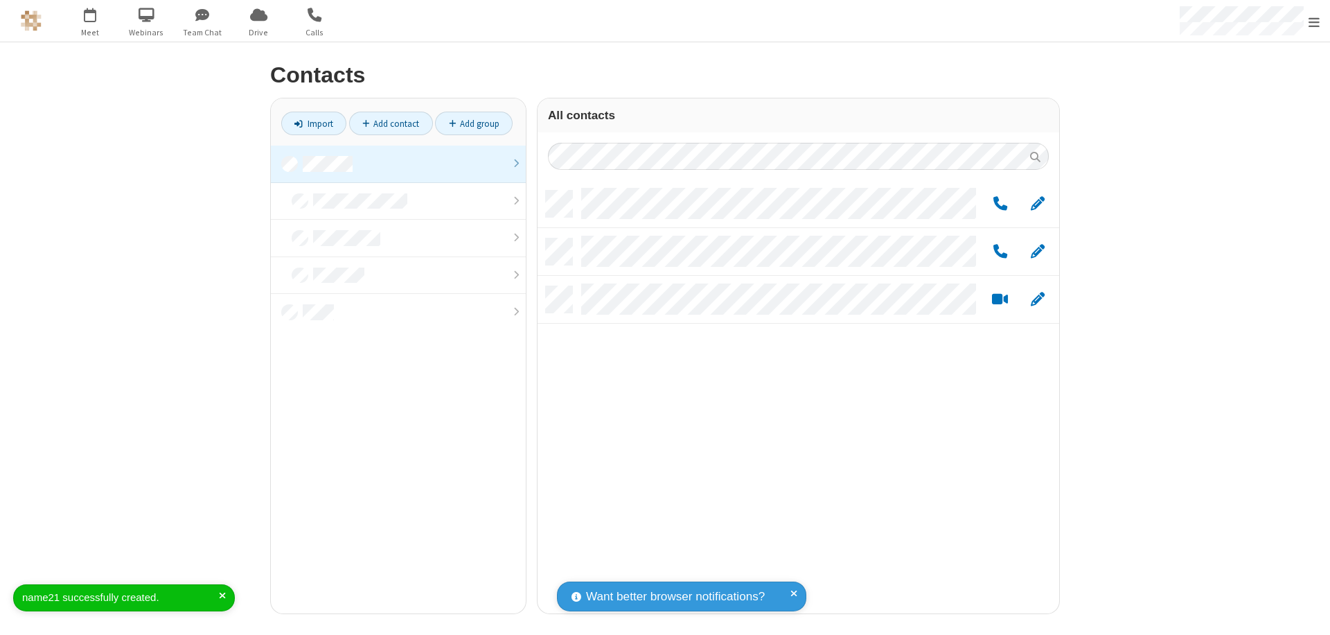  What do you see at coordinates (474, 123) in the screenshot?
I see `a: Add group` at bounding box center [474, 123].